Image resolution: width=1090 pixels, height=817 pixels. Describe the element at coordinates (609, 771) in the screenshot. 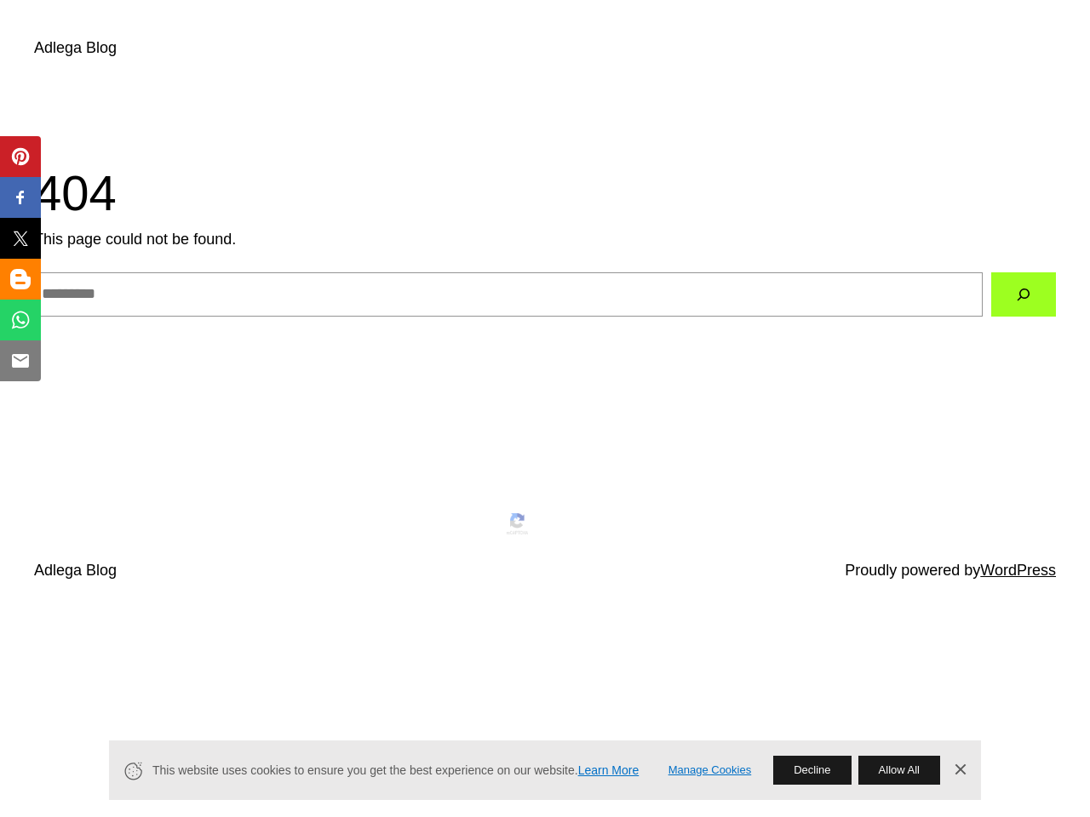

I see `a: Learn More` at that location.